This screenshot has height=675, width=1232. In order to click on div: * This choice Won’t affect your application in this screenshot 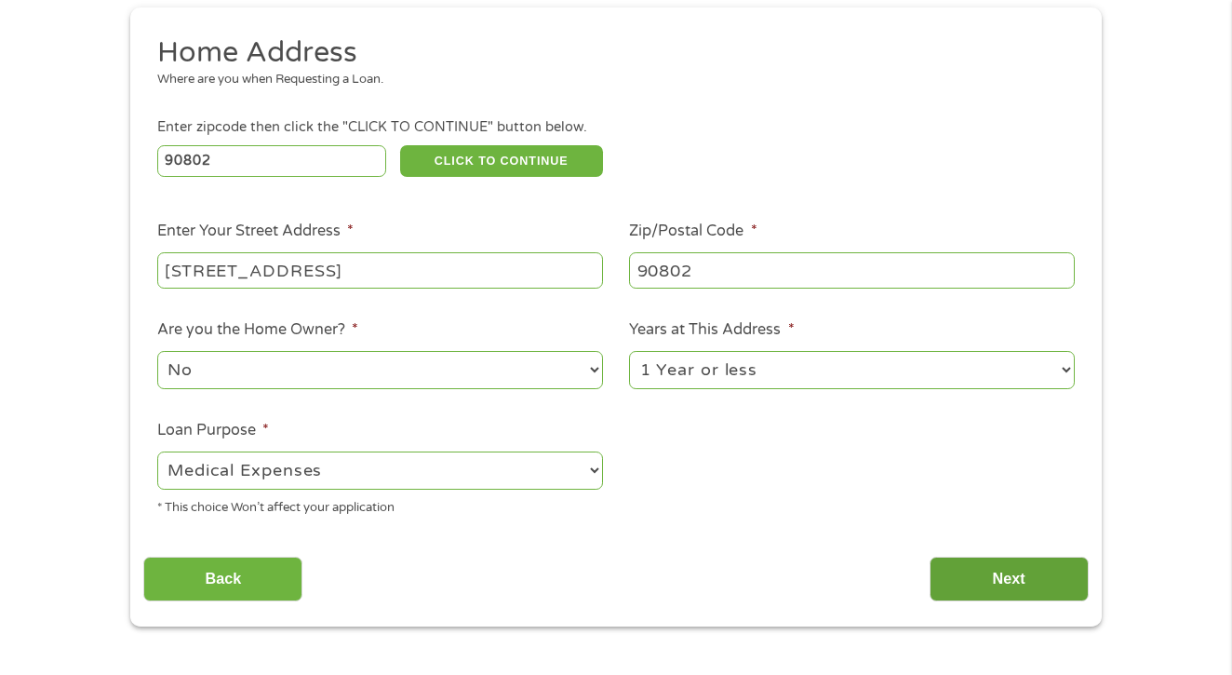, I will do `click(380, 504)`.